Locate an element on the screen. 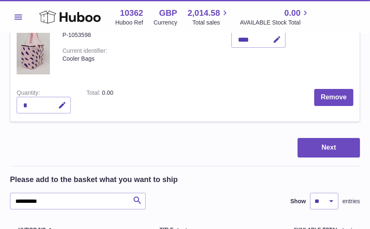 The height and width of the screenshot is (229, 370). span: Total sales is located at coordinates (210, 22).